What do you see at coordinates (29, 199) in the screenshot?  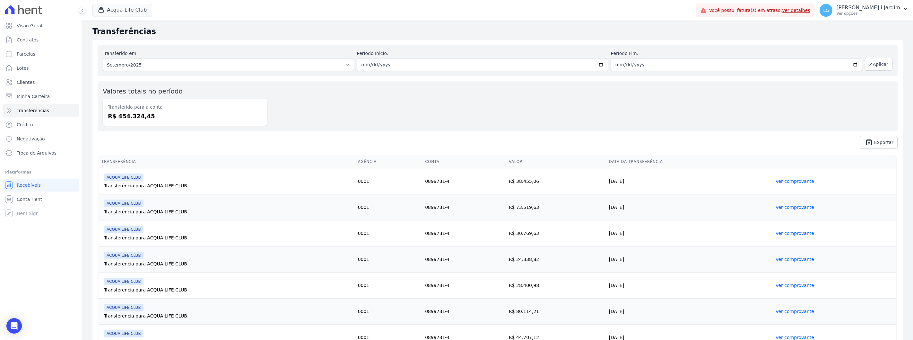 I see `span: Conta Hent` at bounding box center [29, 199].